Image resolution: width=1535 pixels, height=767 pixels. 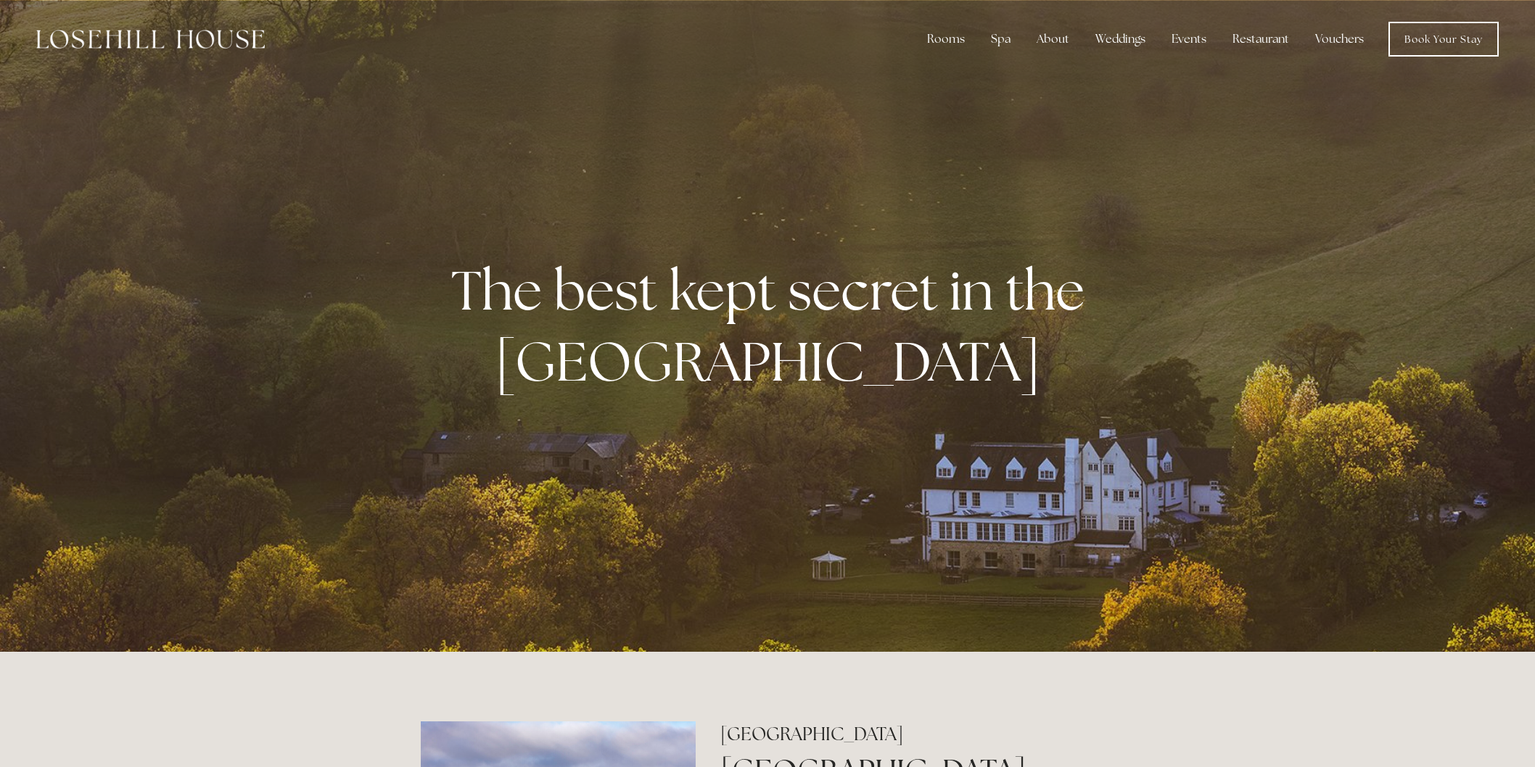 I want to click on a: Book Your Stay, so click(x=1443, y=39).